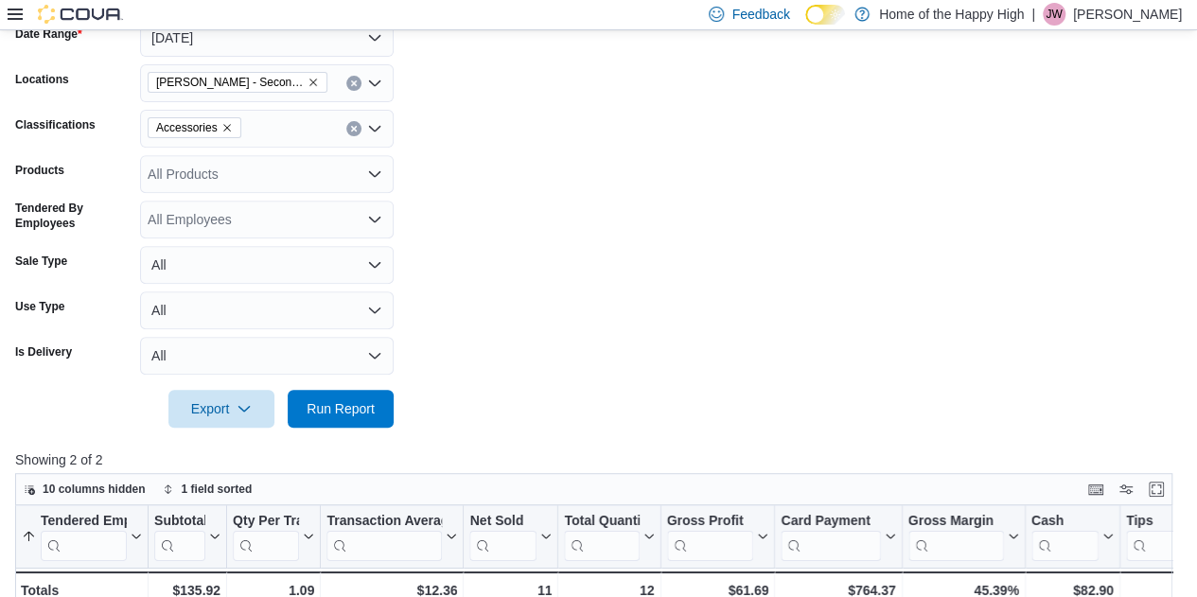 The height and width of the screenshot is (597, 1197). I want to click on button: Export, so click(221, 409).